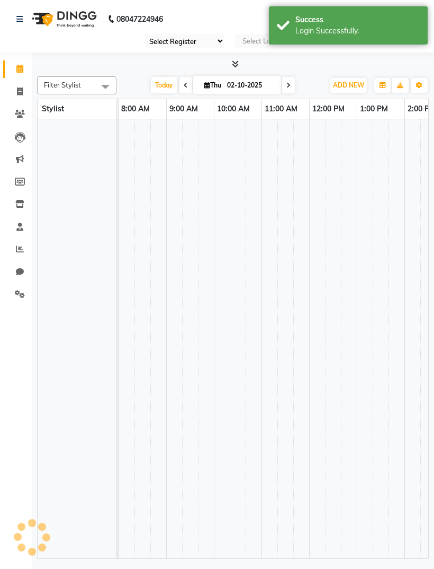  I want to click on a: 12:00 PM, so click(329, 109).